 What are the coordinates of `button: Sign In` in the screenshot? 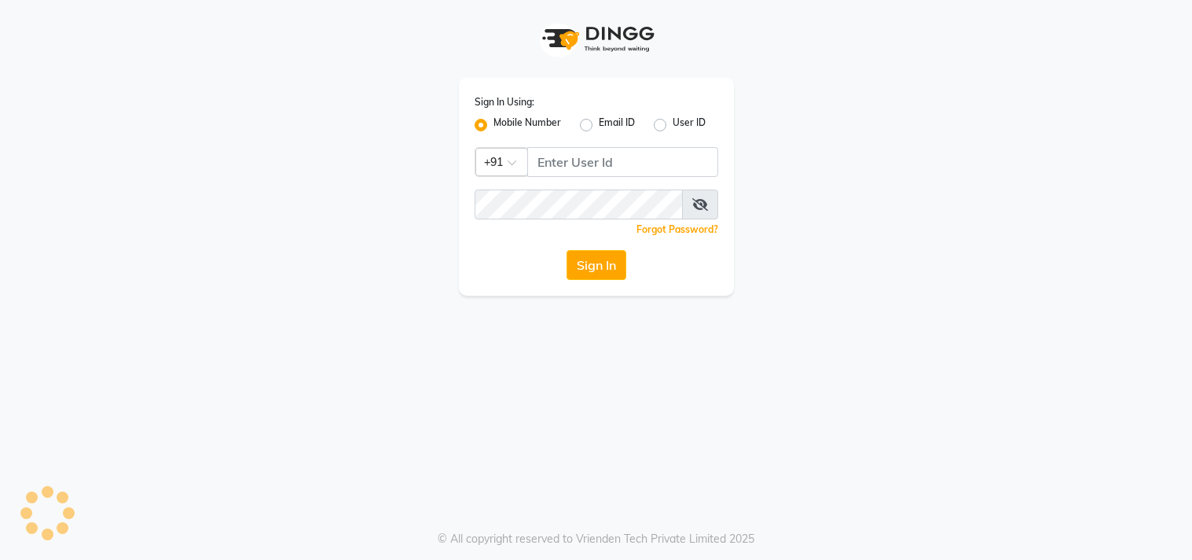 It's located at (597, 265).